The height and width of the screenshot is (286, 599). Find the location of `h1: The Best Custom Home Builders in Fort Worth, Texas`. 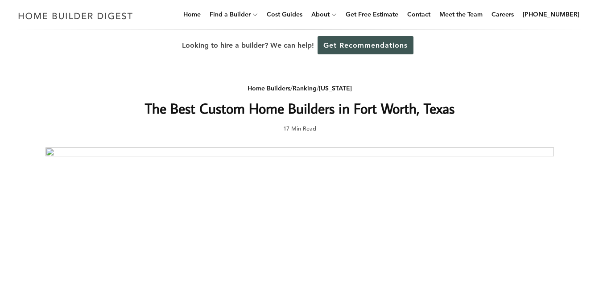

h1: The Best Custom Home Builders in Fort Worth, Texas is located at coordinates (300, 108).